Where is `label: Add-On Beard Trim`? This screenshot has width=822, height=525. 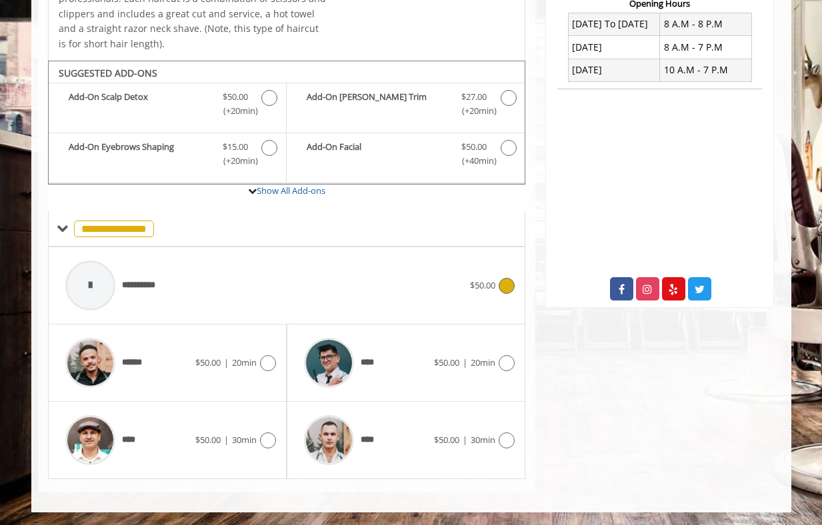
label: Add-On Beard Trim is located at coordinates (405, 105).